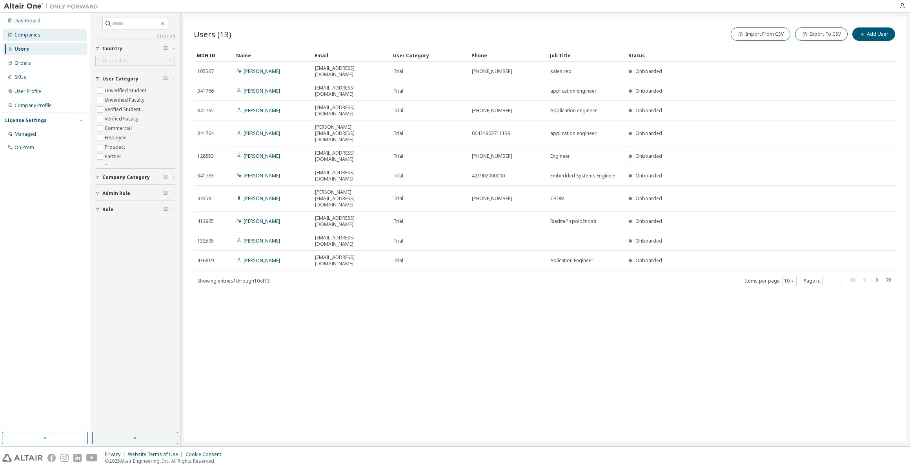 The image size is (910, 469). Describe the element at coordinates (112, 49) in the screenshot. I see `span: Country` at that location.